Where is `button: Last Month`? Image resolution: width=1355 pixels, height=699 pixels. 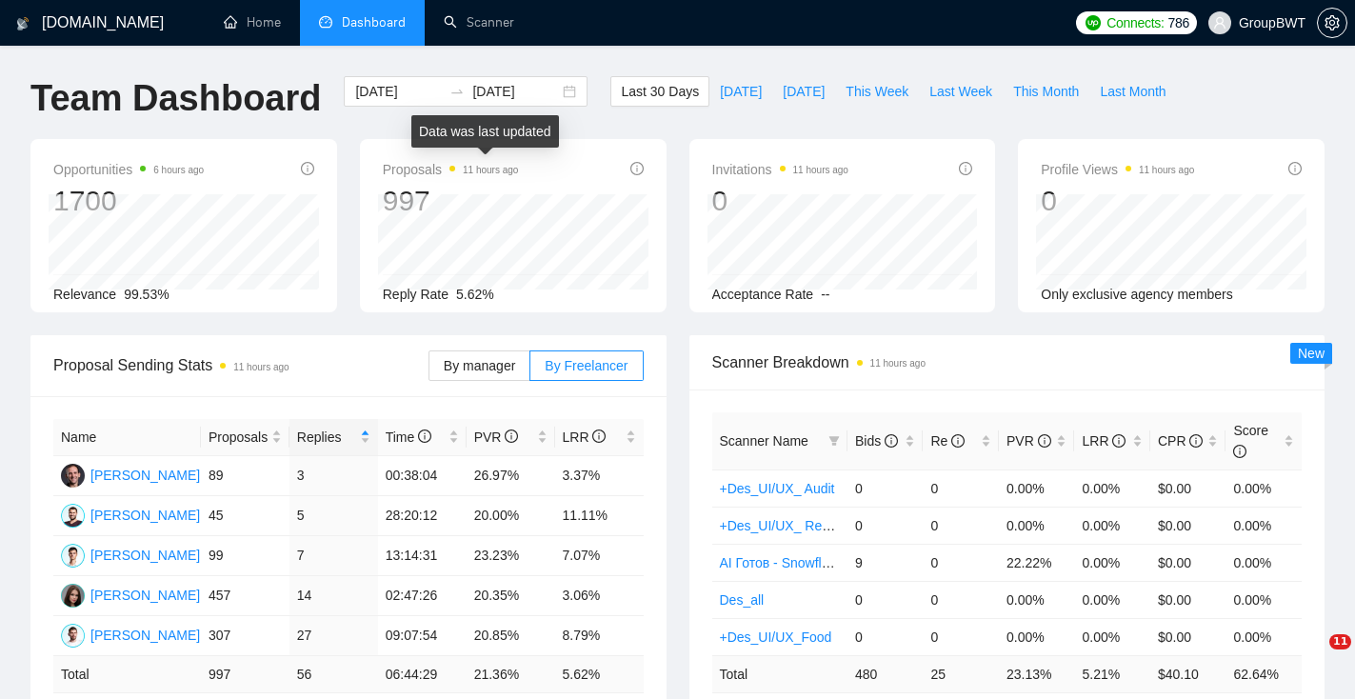
button: Last Month is located at coordinates (1132, 91).